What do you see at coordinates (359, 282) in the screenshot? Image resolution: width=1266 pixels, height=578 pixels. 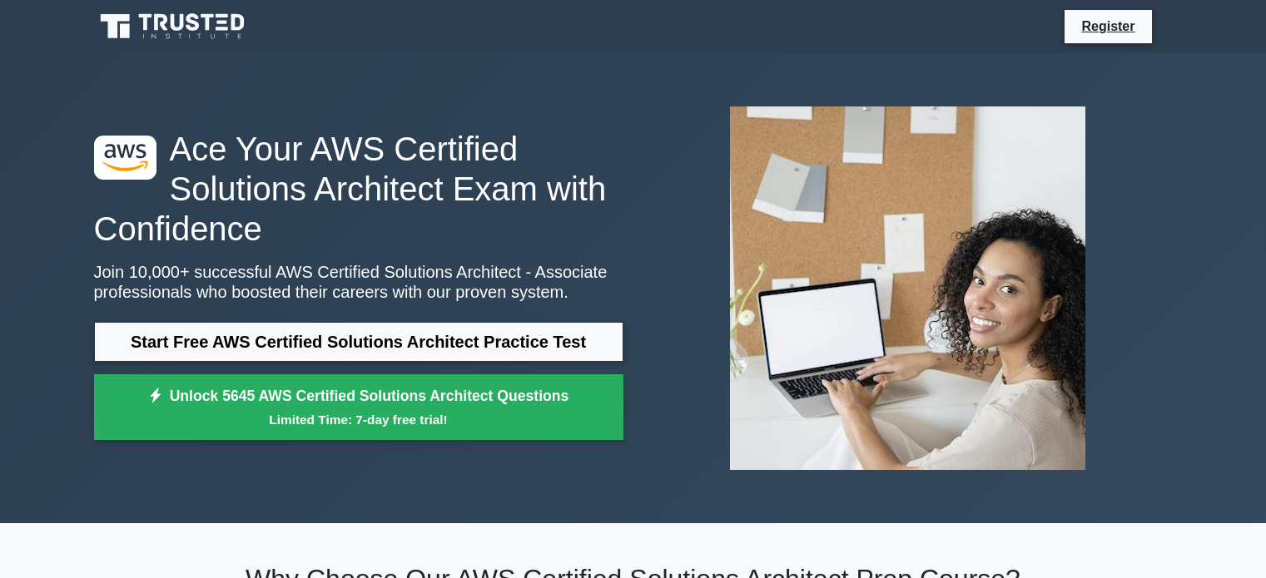 I see `p: Join 10,000+ successful AWS Certified Solutions Architect - Associate professionals who boosted t...` at bounding box center [359, 282].